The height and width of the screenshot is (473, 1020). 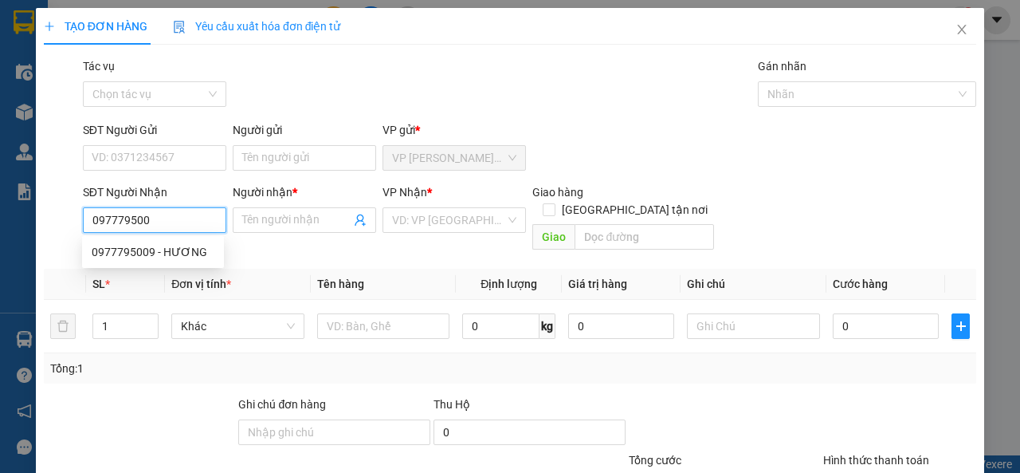 I want to click on input: 0, so click(x=621, y=326).